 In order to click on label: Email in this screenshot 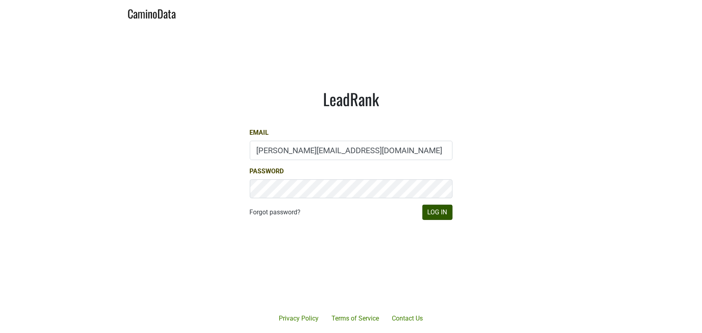, I will do `click(259, 133)`.